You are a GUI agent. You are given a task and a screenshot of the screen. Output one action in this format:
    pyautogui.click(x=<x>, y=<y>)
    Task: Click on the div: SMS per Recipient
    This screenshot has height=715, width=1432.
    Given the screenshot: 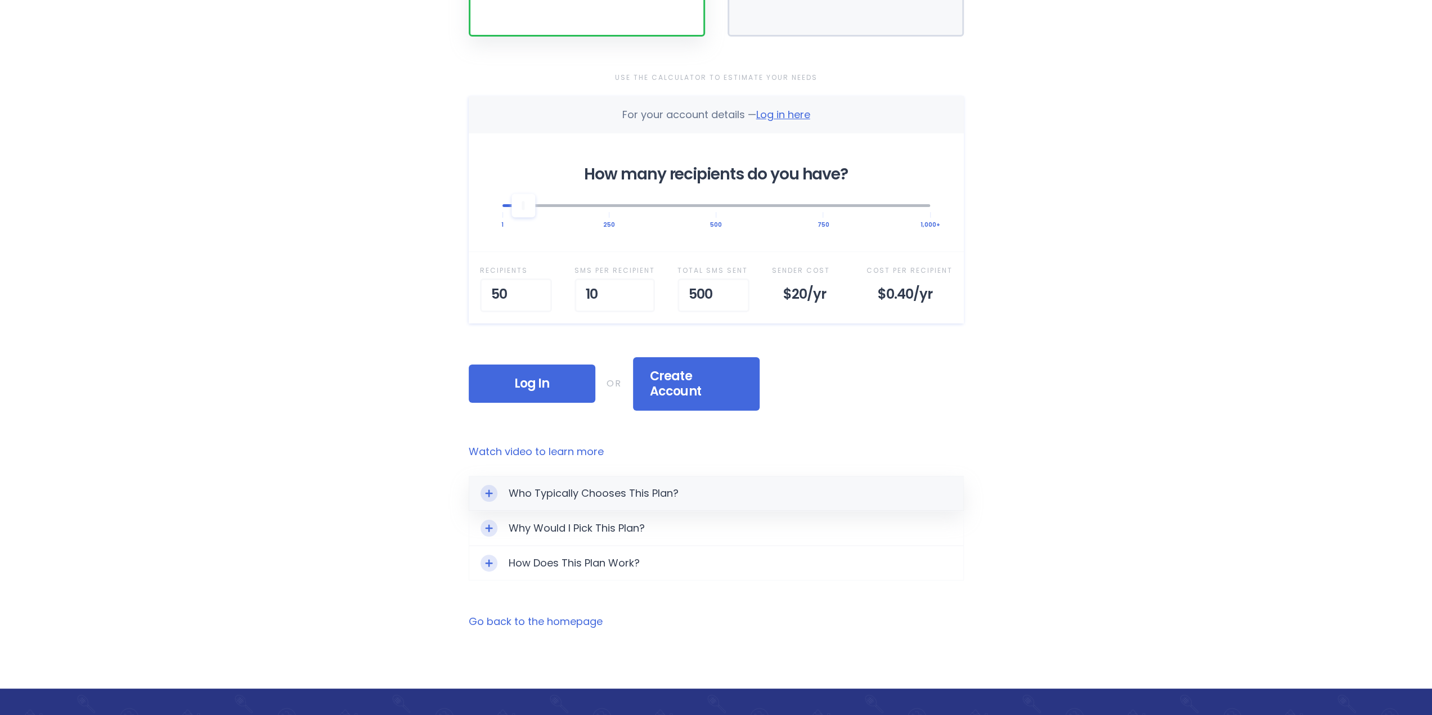 What is the action you would take?
    pyautogui.click(x=614, y=271)
    